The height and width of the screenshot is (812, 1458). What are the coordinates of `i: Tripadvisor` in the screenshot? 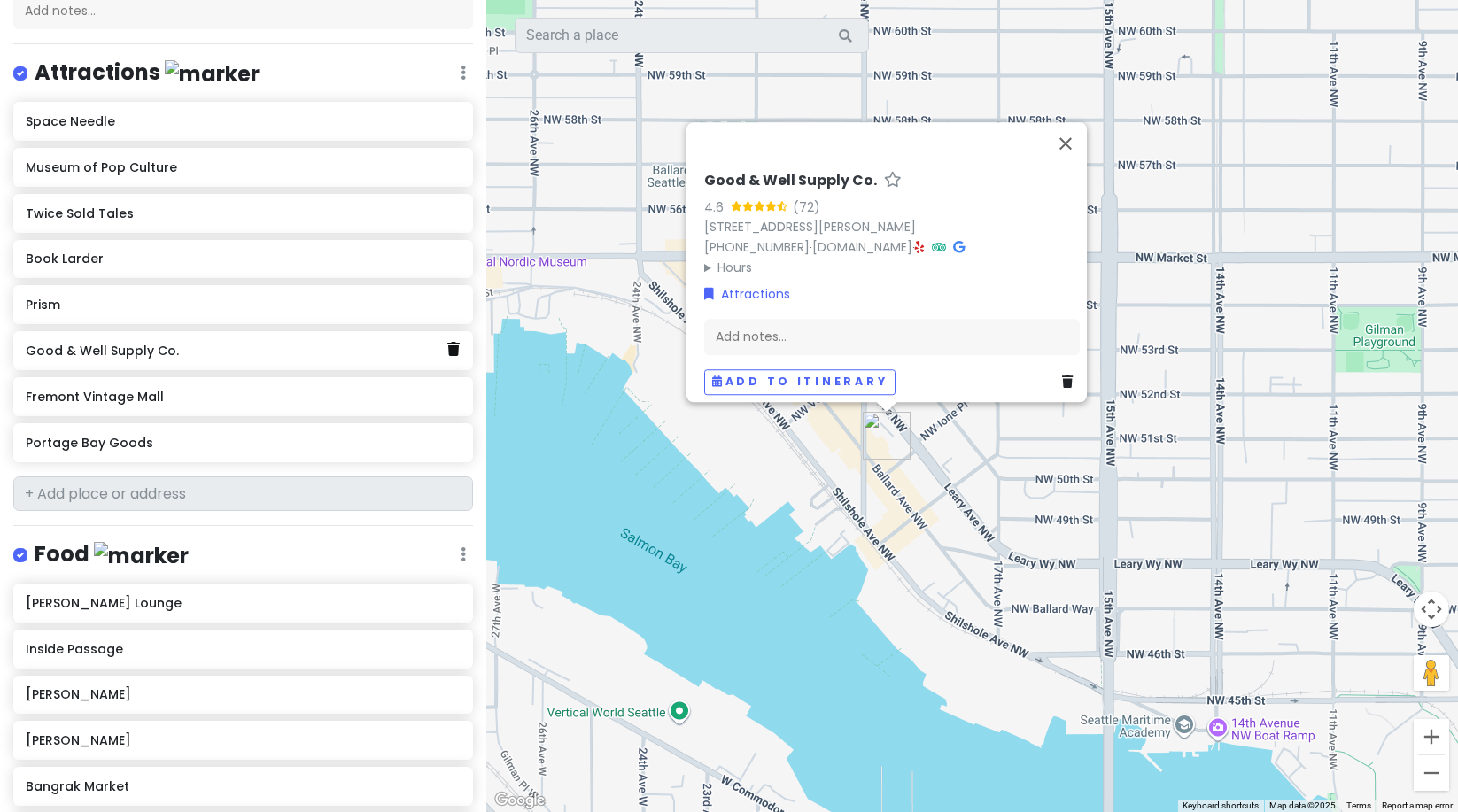 It's located at (939, 247).